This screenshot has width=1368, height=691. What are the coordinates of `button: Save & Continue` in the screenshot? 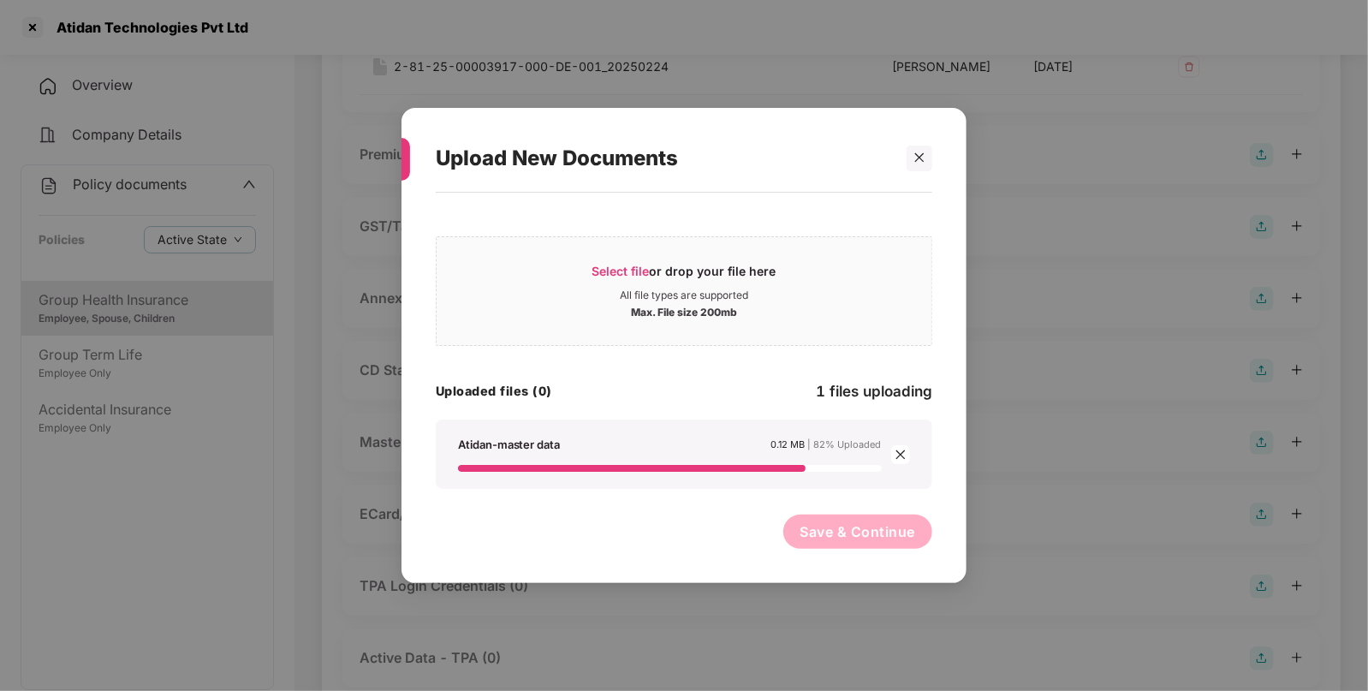 It's located at (858, 531).